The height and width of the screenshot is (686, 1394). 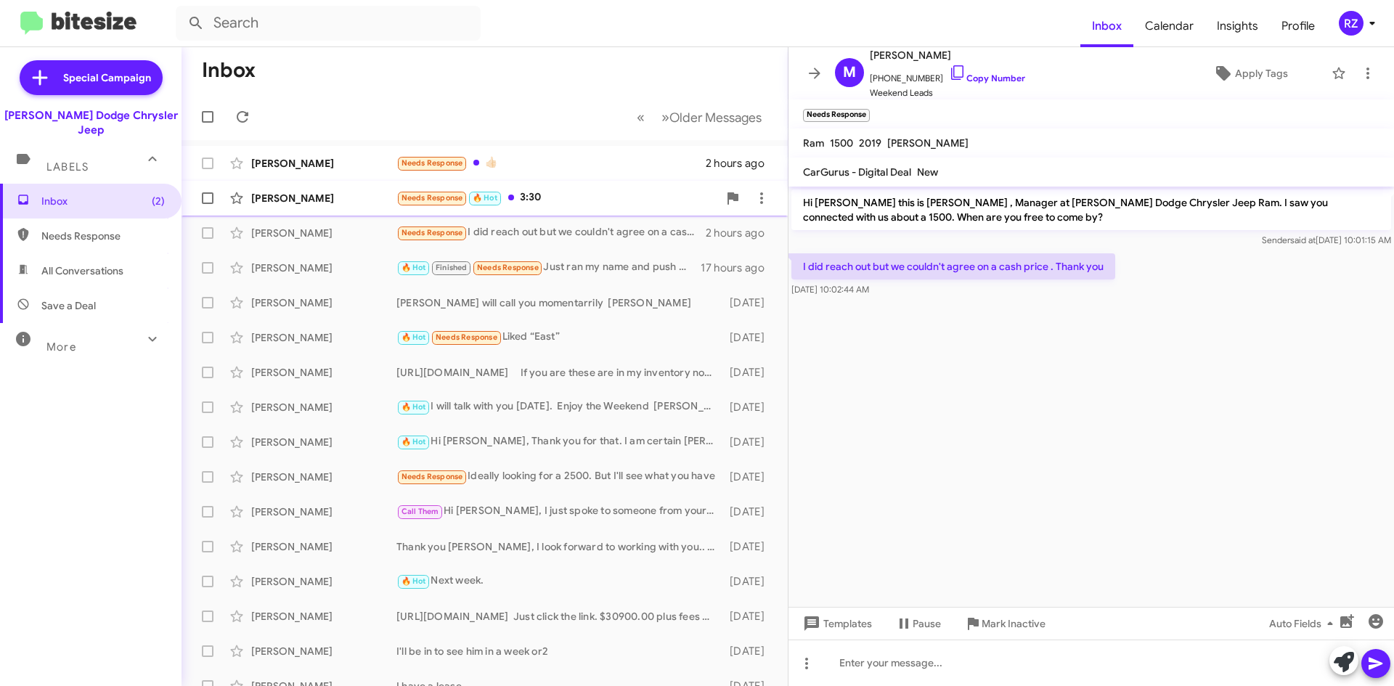 What do you see at coordinates (813, 143) in the screenshot?
I see `span: Ram` at bounding box center [813, 143].